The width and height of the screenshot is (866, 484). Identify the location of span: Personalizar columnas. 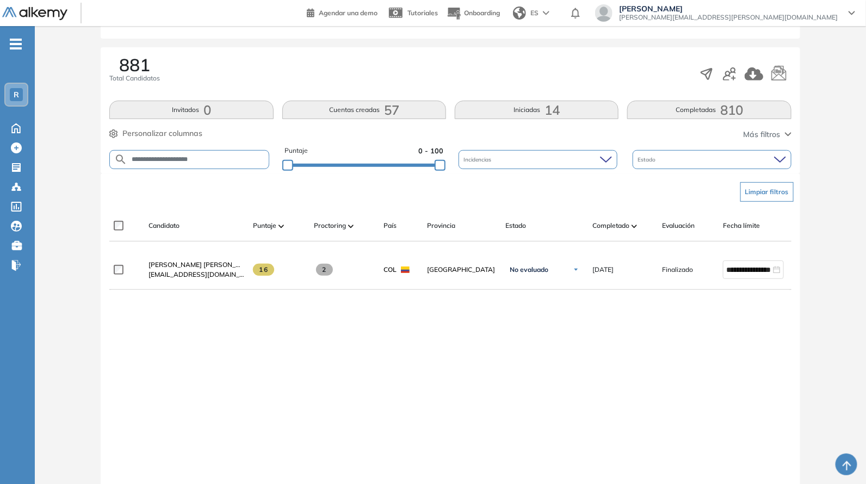
(162, 133).